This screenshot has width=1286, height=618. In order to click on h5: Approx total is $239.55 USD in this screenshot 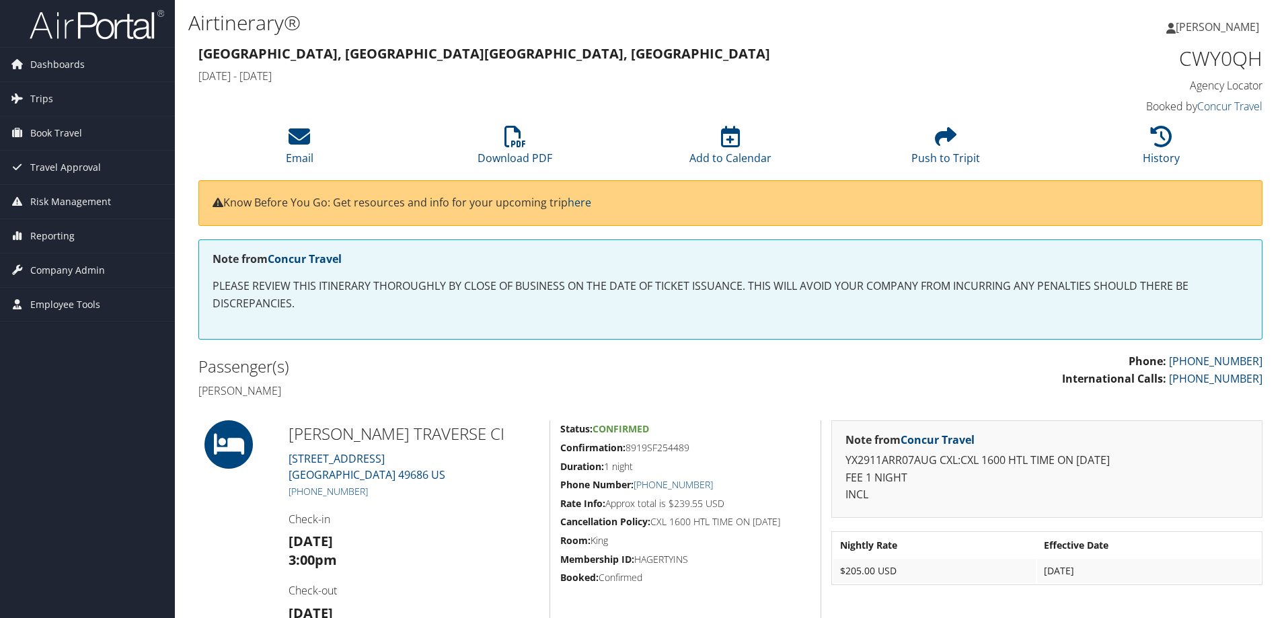, I will do `click(685, 504)`.